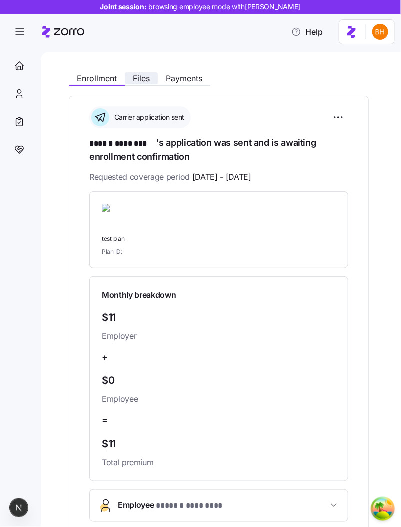  I want to click on h1: 's application was sent and is awaiting enrollment confirmation, so click(219, 150).